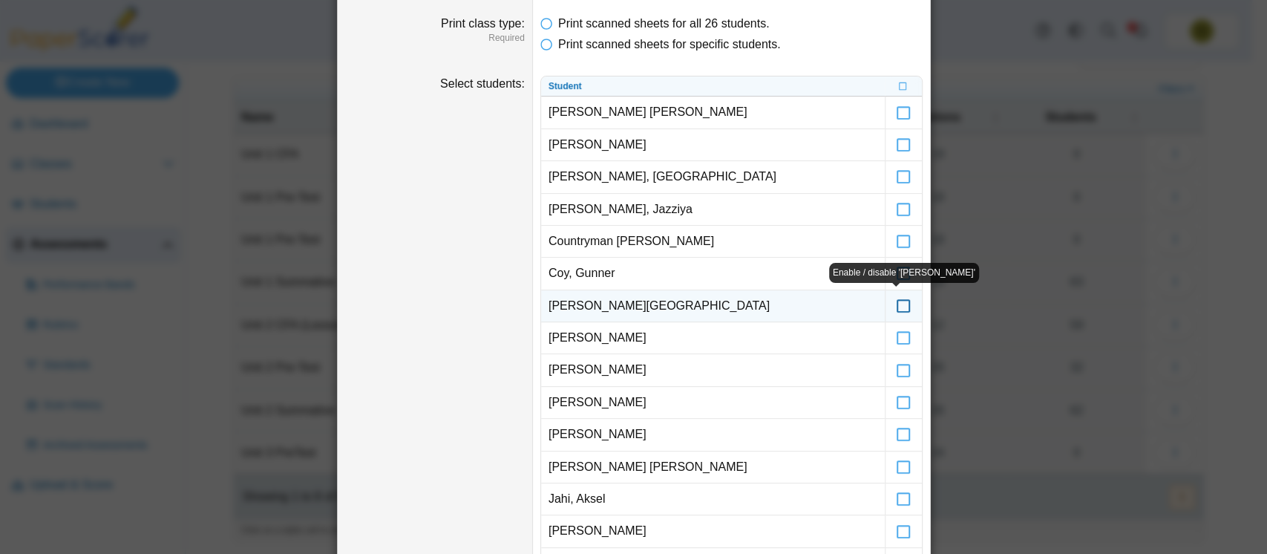  Describe the element at coordinates (713, 273) in the screenshot. I see `td: Coy, Gunner` at that location.